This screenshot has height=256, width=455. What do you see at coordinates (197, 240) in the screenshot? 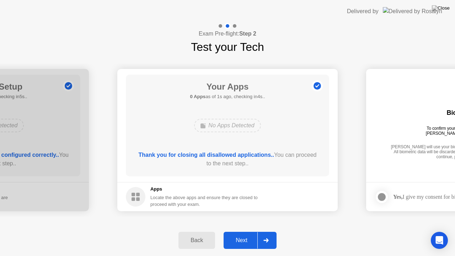
I see `div: Back` at bounding box center [197, 240].